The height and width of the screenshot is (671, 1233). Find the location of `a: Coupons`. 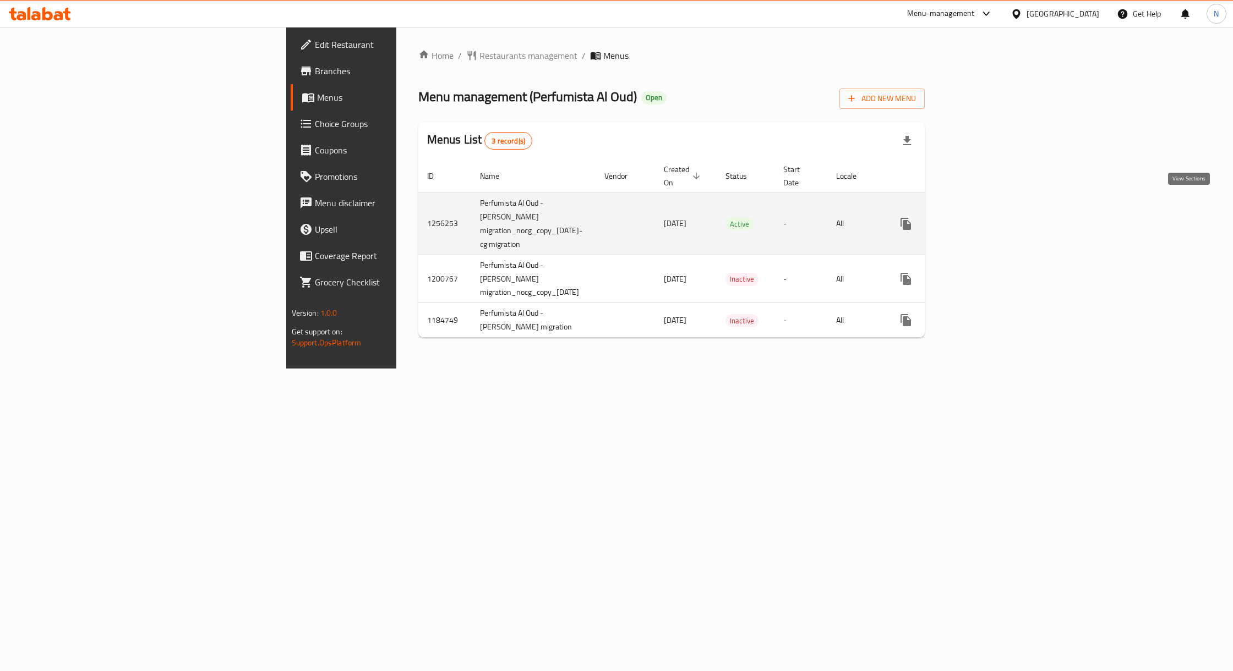

a: Coupons is located at coordinates (391, 150).